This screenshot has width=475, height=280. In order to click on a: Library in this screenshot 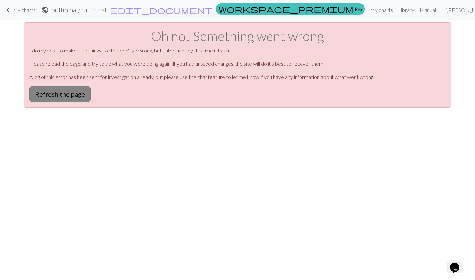, I will do `click(406, 10)`.